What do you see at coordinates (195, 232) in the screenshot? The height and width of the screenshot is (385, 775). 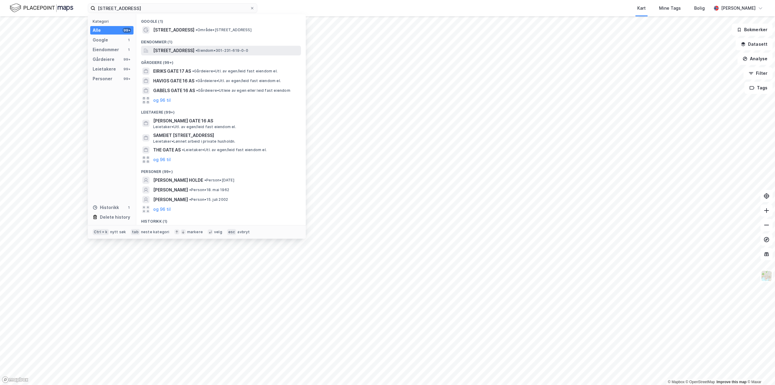 I see `div: markere` at bounding box center [195, 232].